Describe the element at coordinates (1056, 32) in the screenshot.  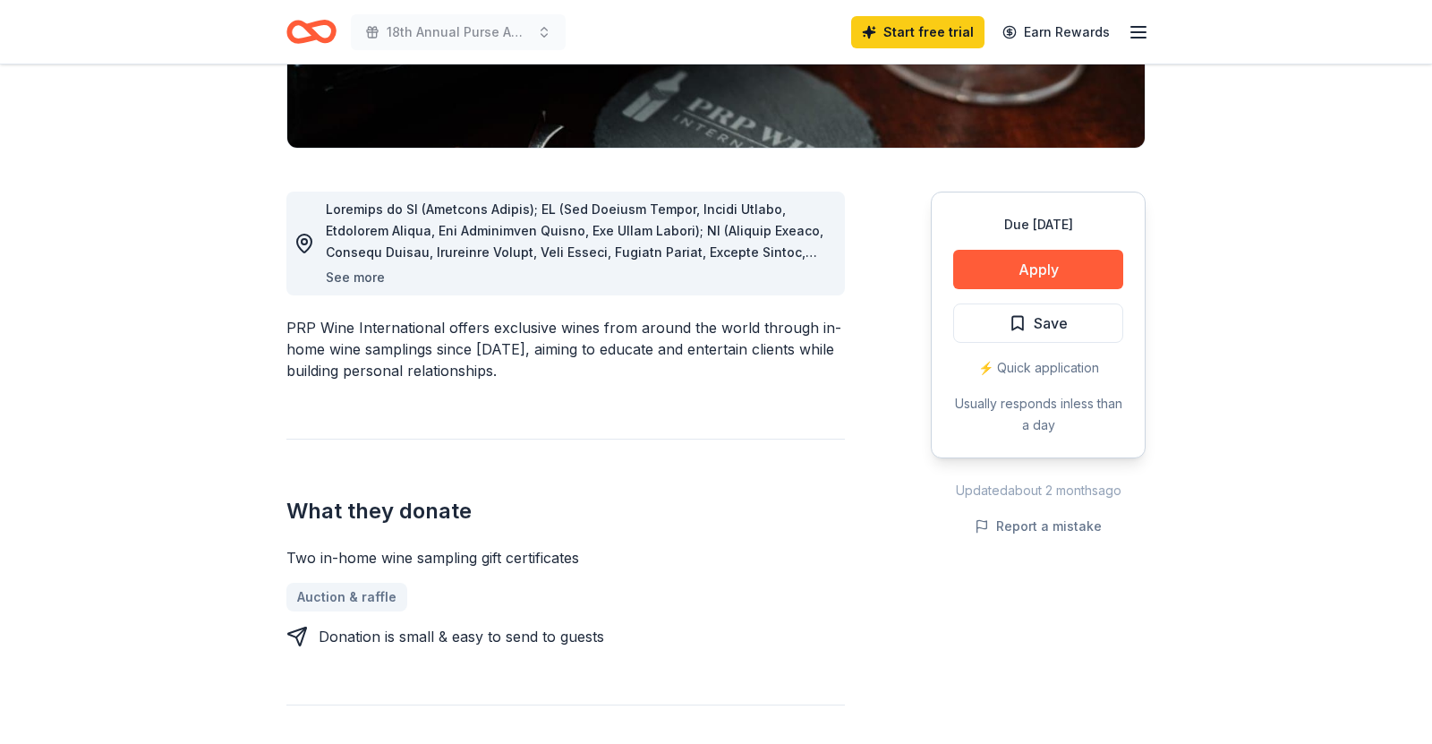
I see `a: Earn Rewards` at that location.